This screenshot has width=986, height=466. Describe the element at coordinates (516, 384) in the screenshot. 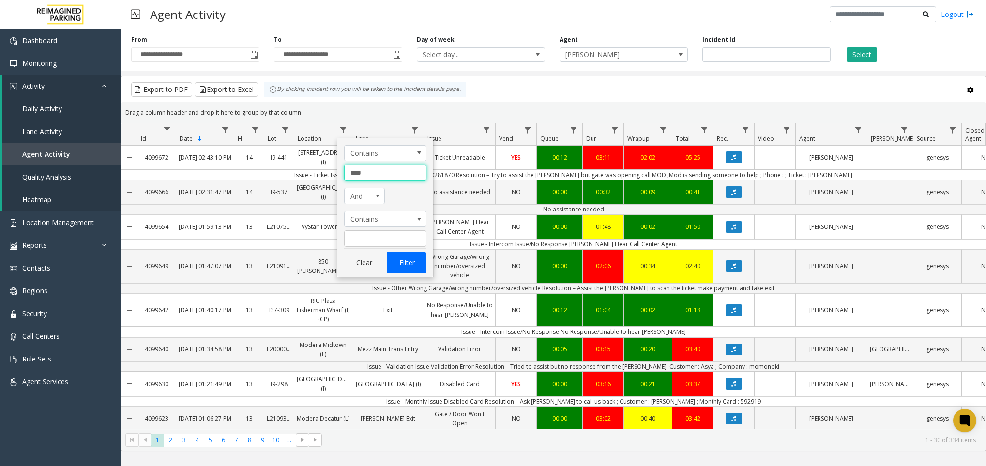

I see `a: YES` at that location.